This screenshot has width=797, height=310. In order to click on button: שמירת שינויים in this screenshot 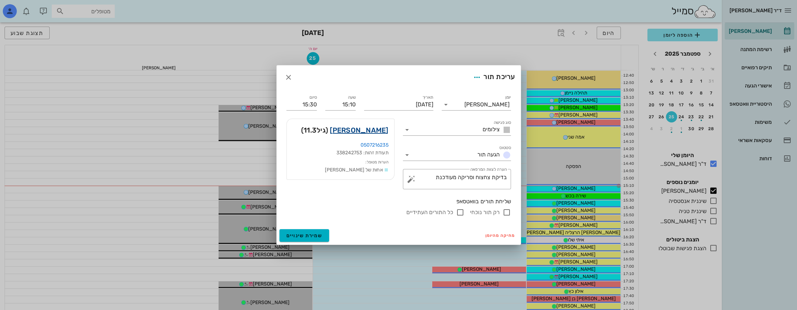, I will do `click(304, 235)`.